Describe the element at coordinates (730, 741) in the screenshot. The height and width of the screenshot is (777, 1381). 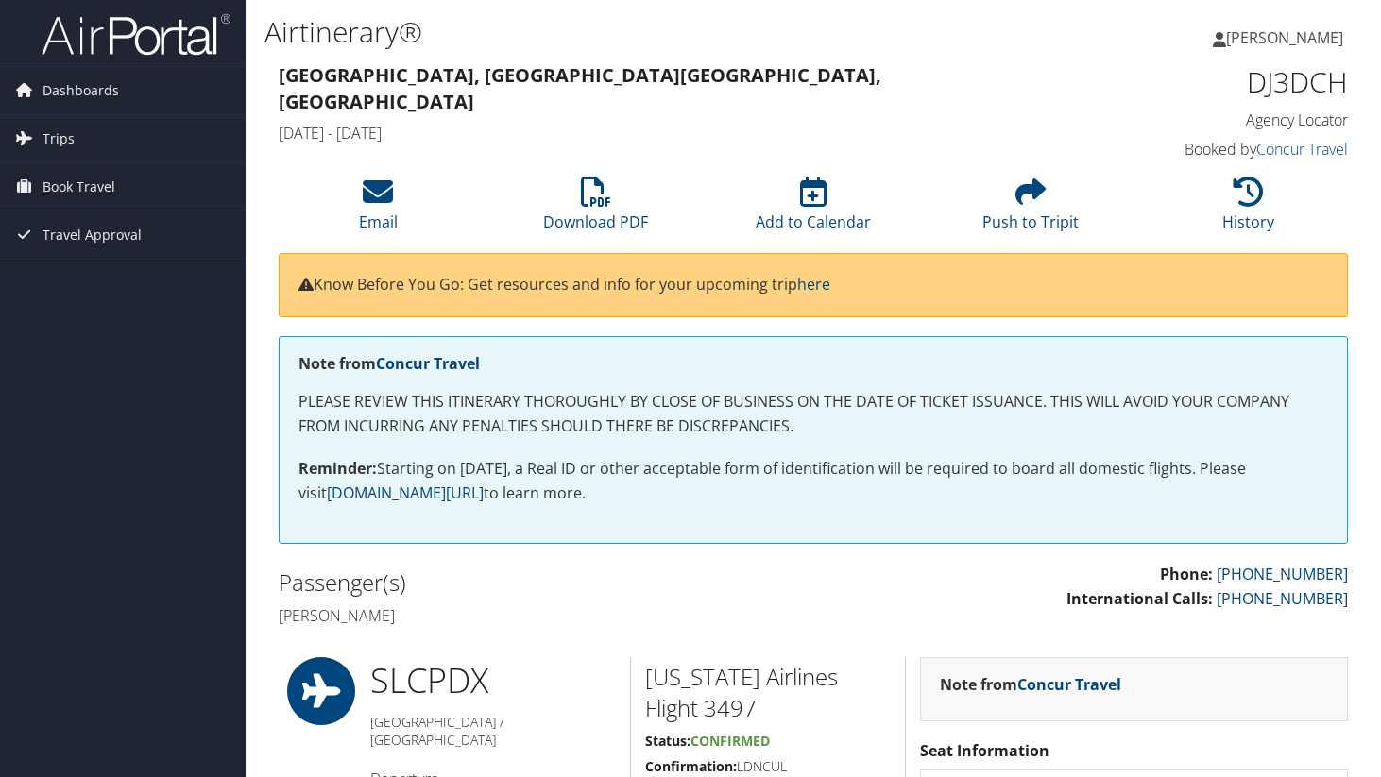
I see `span: Confirmed` at that location.